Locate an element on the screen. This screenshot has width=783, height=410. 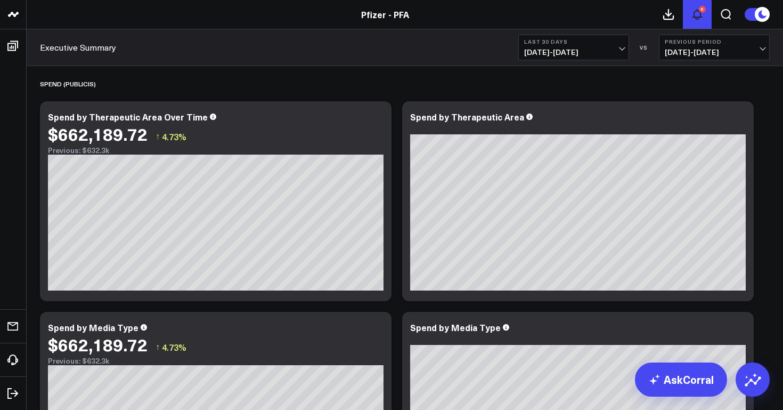
b: Last 30 Days is located at coordinates (574, 42).